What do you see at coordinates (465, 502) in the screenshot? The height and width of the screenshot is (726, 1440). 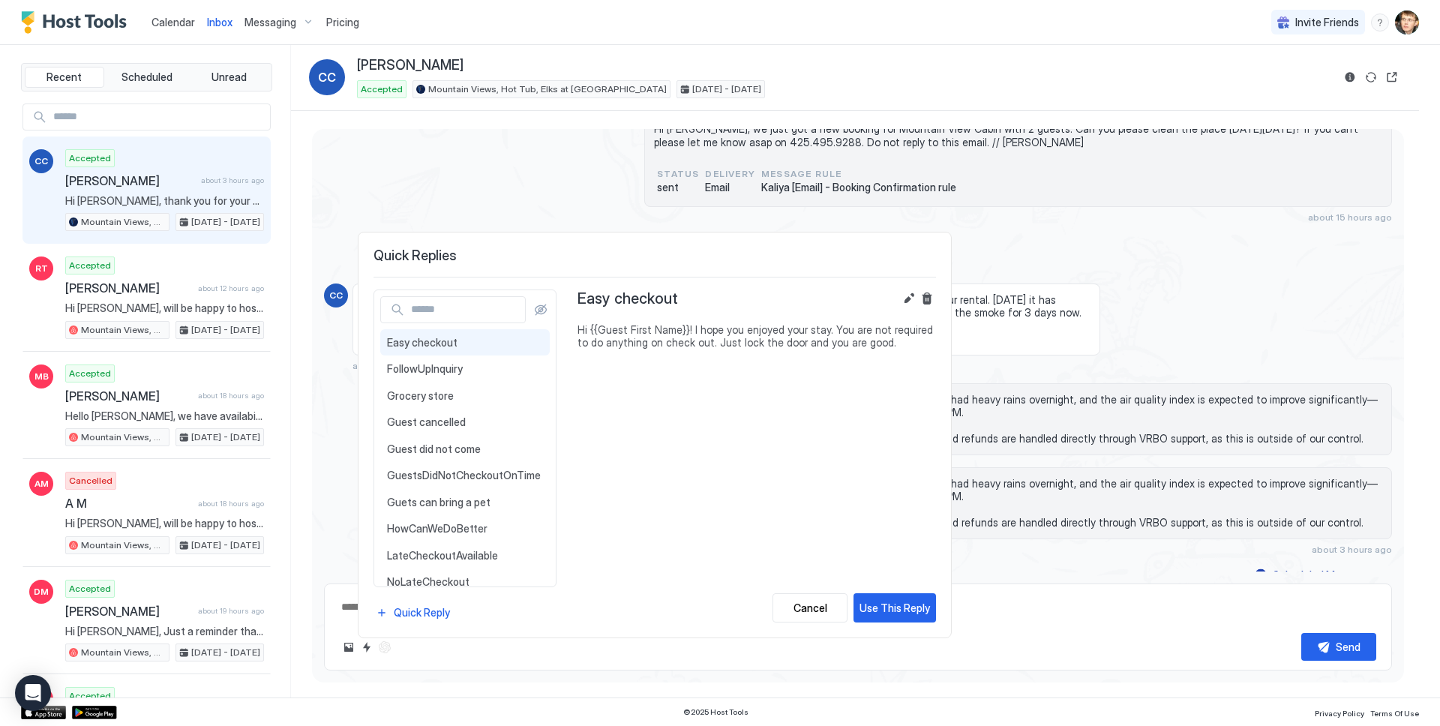 I see `span: Guets can bring a pet` at bounding box center [465, 502].